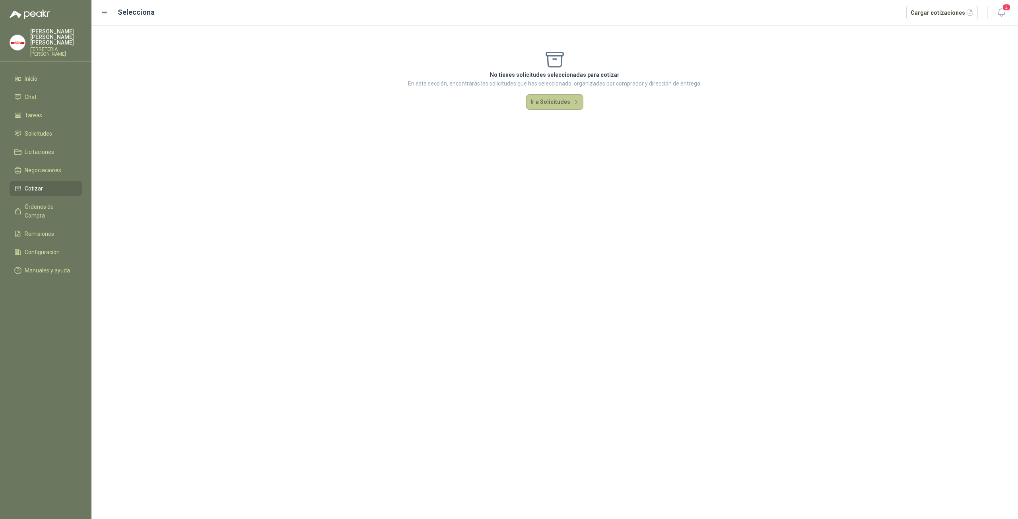  I want to click on a: Negociaciones, so click(46, 170).